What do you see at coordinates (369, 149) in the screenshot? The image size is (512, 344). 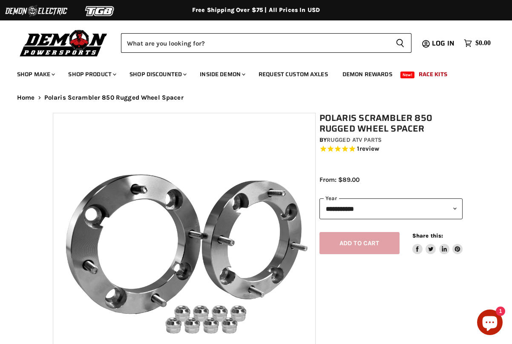 I see `span: review` at bounding box center [369, 149].